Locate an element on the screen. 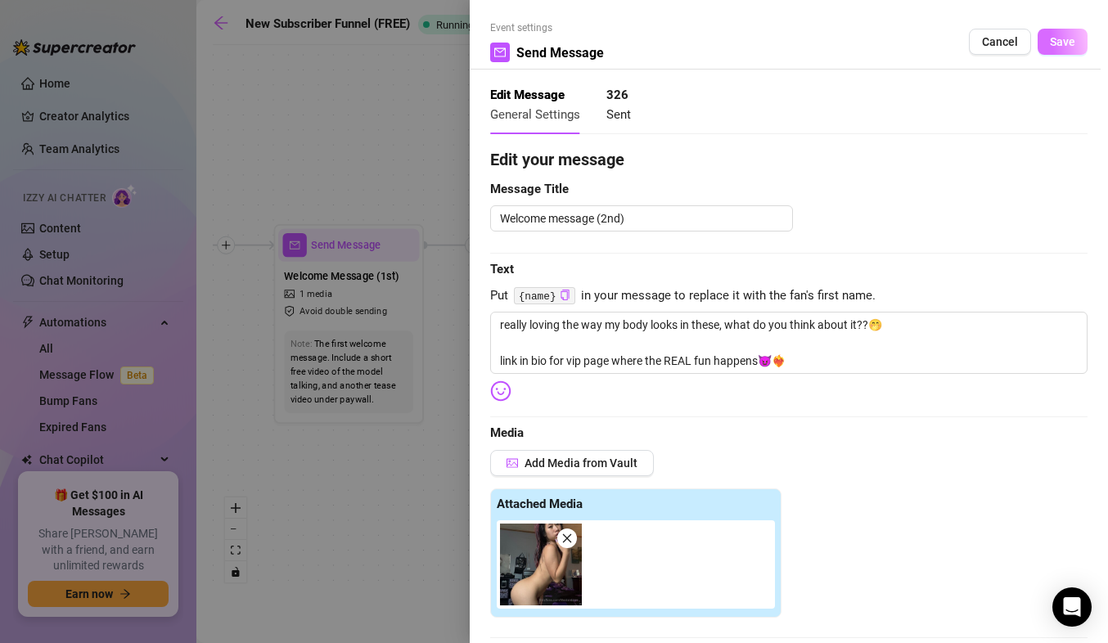  button: Cancel is located at coordinates (1000, 42).